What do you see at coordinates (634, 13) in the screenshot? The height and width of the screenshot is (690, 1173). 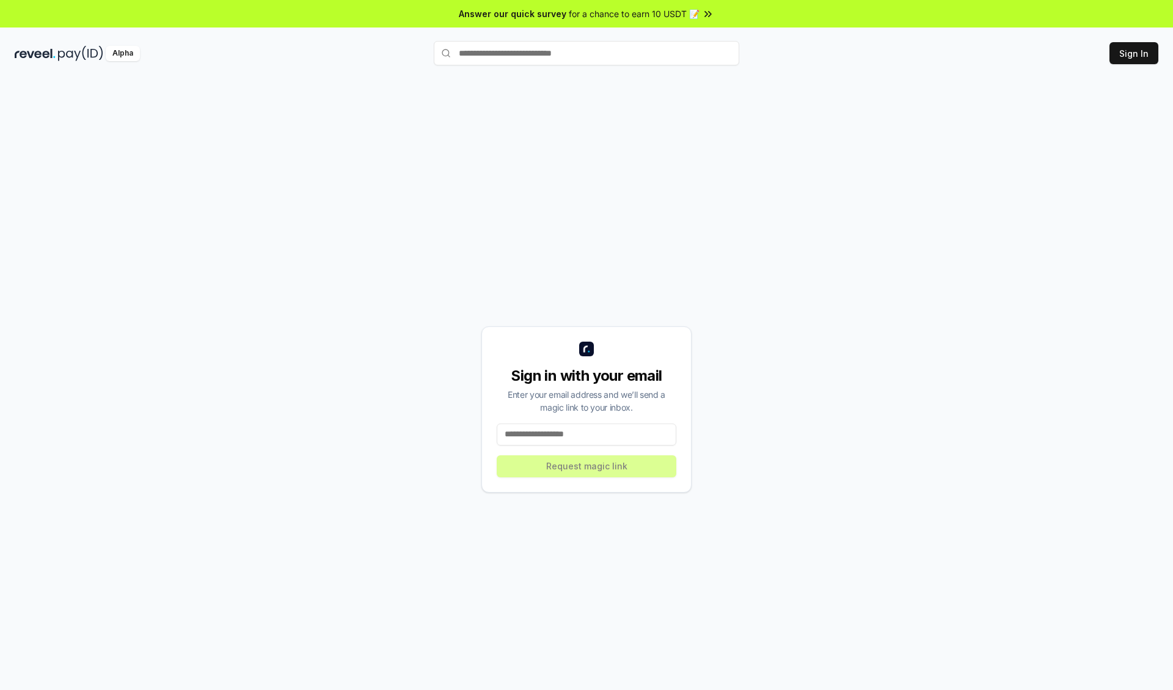 I see `span: for a chance to earn 10 USDT 📝` at bounding box center [634, 13].